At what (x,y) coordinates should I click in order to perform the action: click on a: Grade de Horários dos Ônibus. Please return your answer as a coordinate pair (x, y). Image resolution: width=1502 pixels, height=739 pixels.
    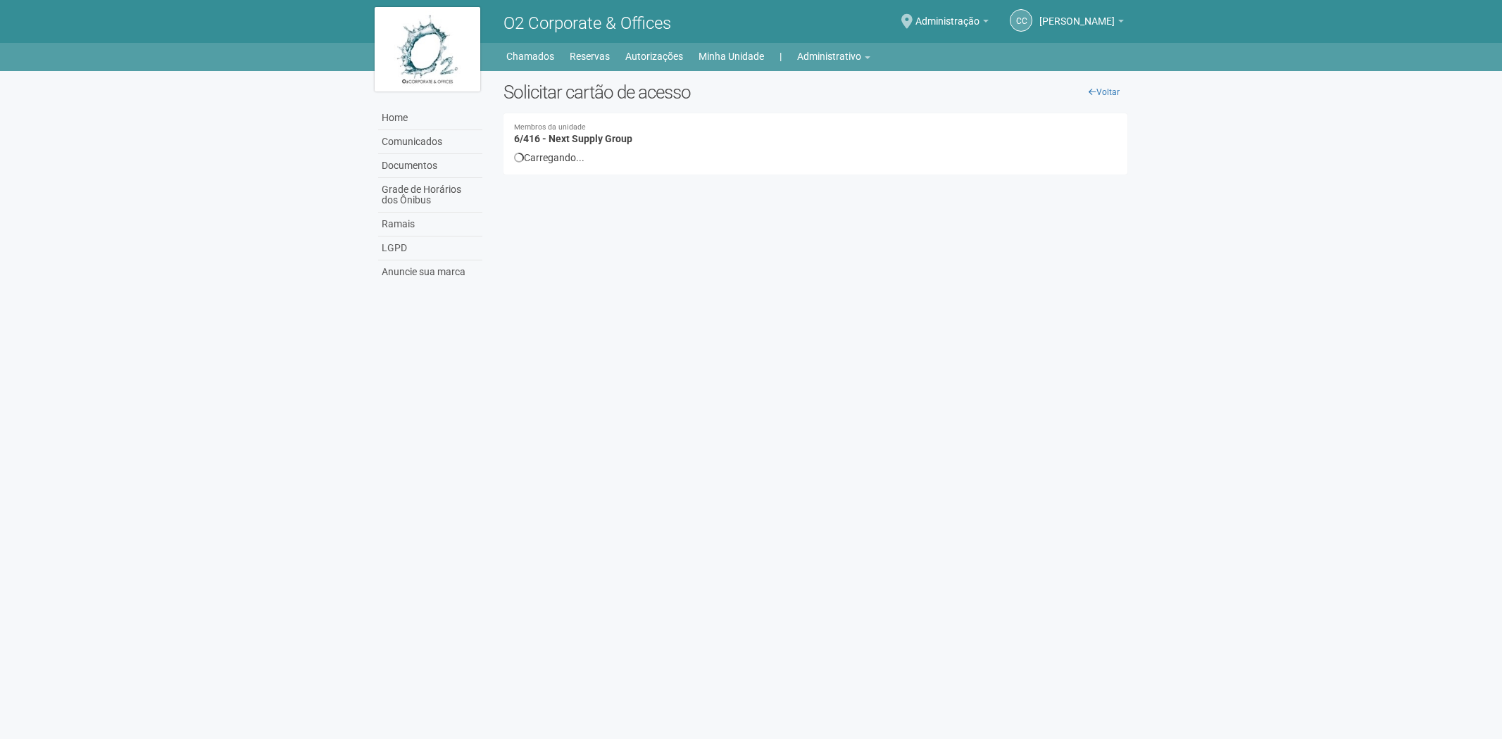
    Looking at the image, I should click on (430, 195).